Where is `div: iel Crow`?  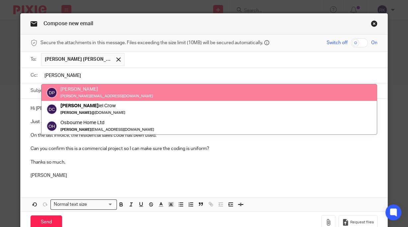
div: iel Crow is located at coordinates (93, 106).